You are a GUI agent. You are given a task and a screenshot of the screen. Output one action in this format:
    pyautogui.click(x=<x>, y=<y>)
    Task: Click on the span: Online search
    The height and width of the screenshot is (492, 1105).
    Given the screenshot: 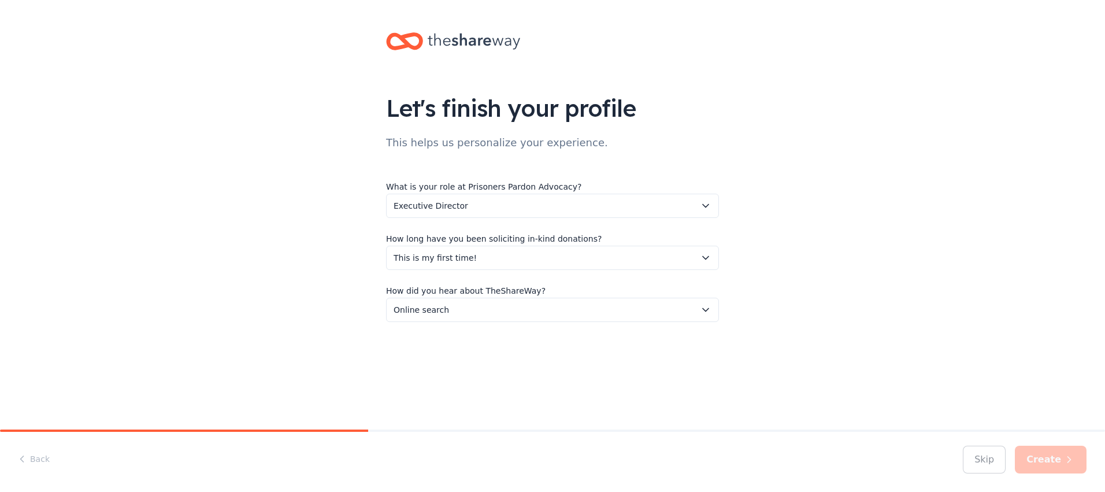 What is the action you would take?
    pyautogui.click(x=545, y=310)
    